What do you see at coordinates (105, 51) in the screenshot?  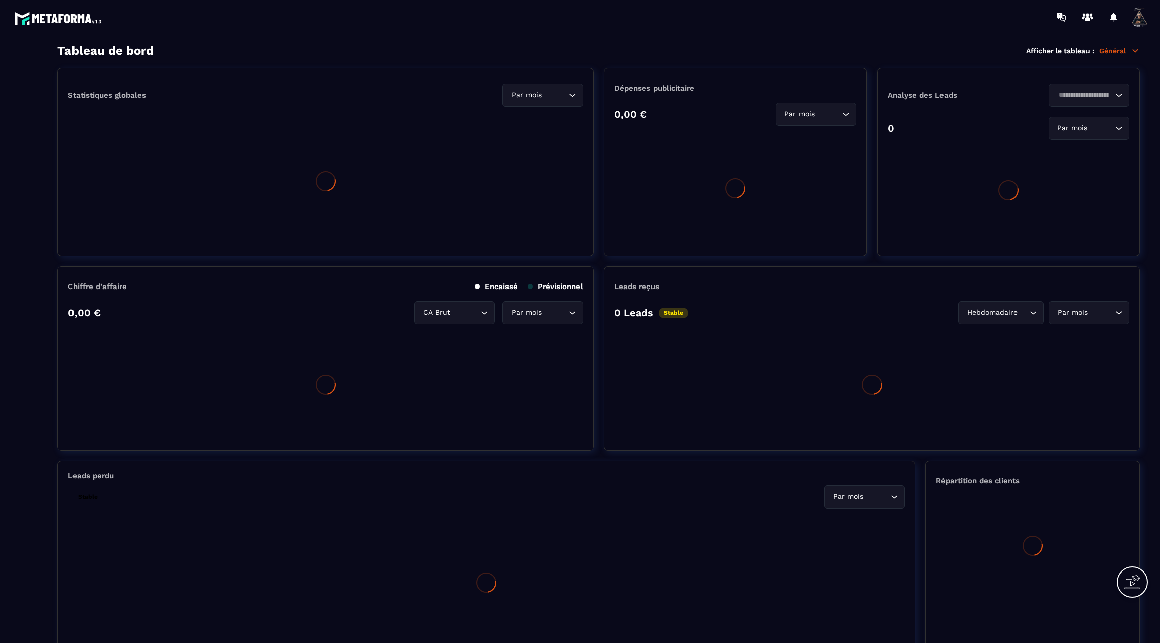 I see `h3: Tableau de bord` at bounding box center [105, 51].